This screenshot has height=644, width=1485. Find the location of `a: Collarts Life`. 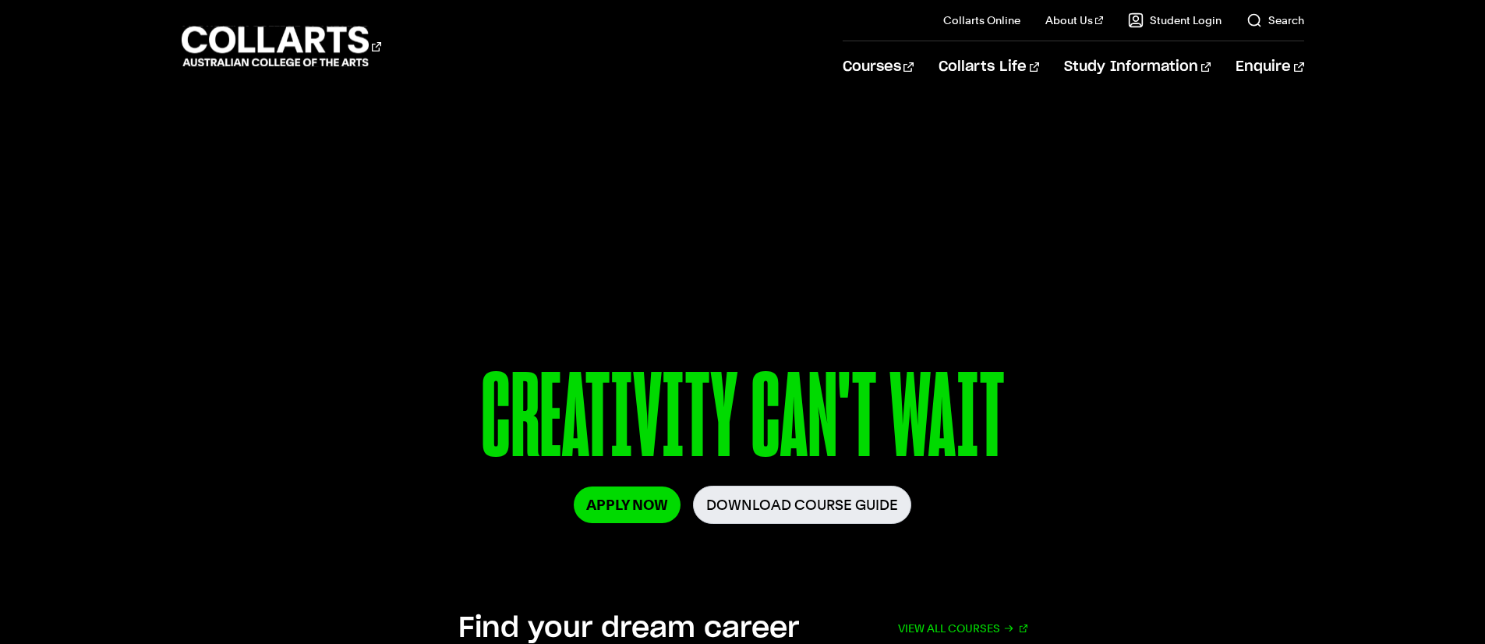

a: Collarts Life is located at coordinates (988, 67).